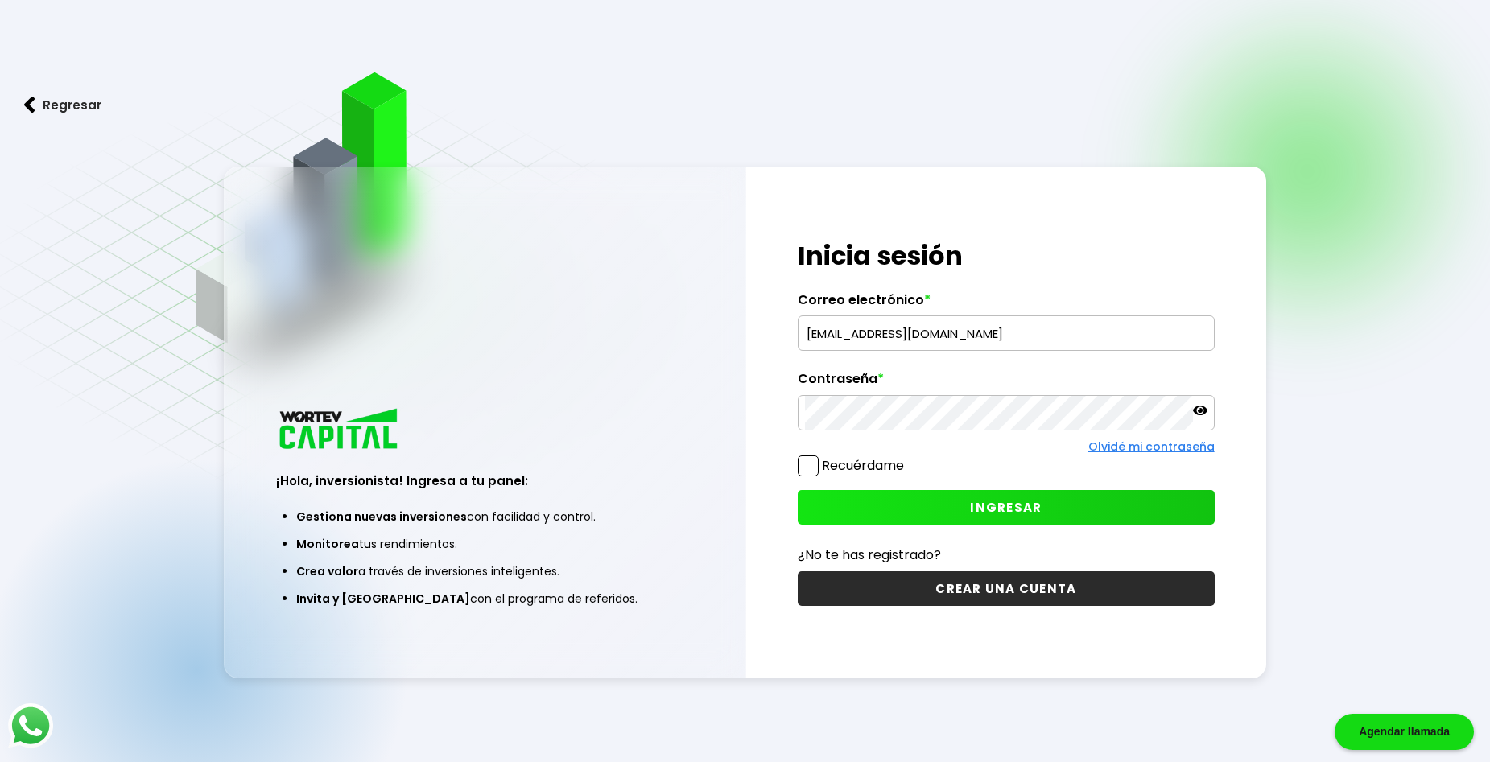 This screenshot has height=762, width=1490. I want to click on a: Olvidé mi contraseña, so click(1151, 447).